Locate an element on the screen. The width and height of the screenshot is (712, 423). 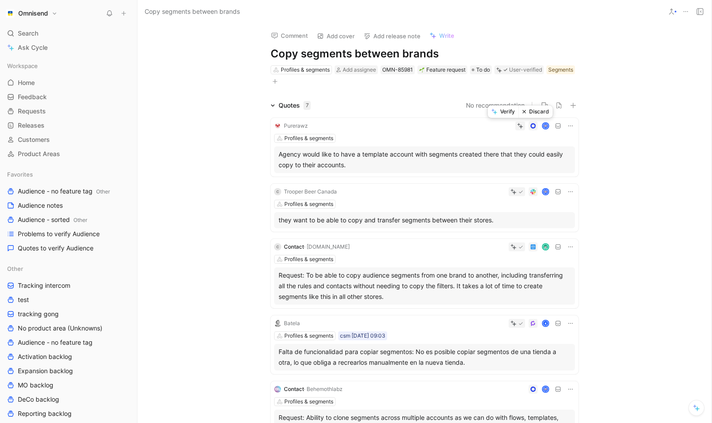
a: Problems to verify Audience is located at coordinates (69, 234).